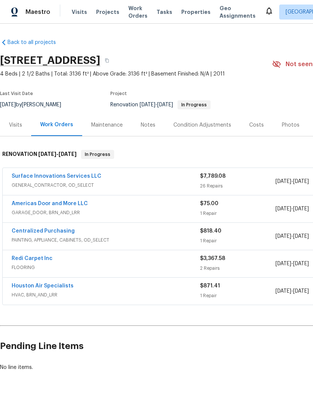 The height and width of the screenshot is (402, 313). I want to click on a: Surface Innovations Services LLC, so click(56, 176).